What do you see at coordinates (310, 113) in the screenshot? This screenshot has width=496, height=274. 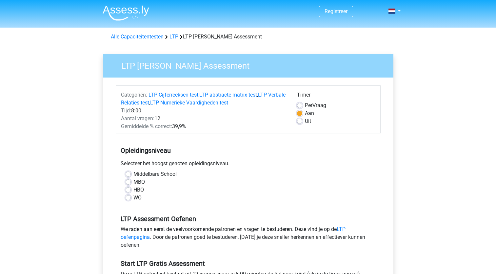 I see `label: Aan` at bounding box center [310, 113].